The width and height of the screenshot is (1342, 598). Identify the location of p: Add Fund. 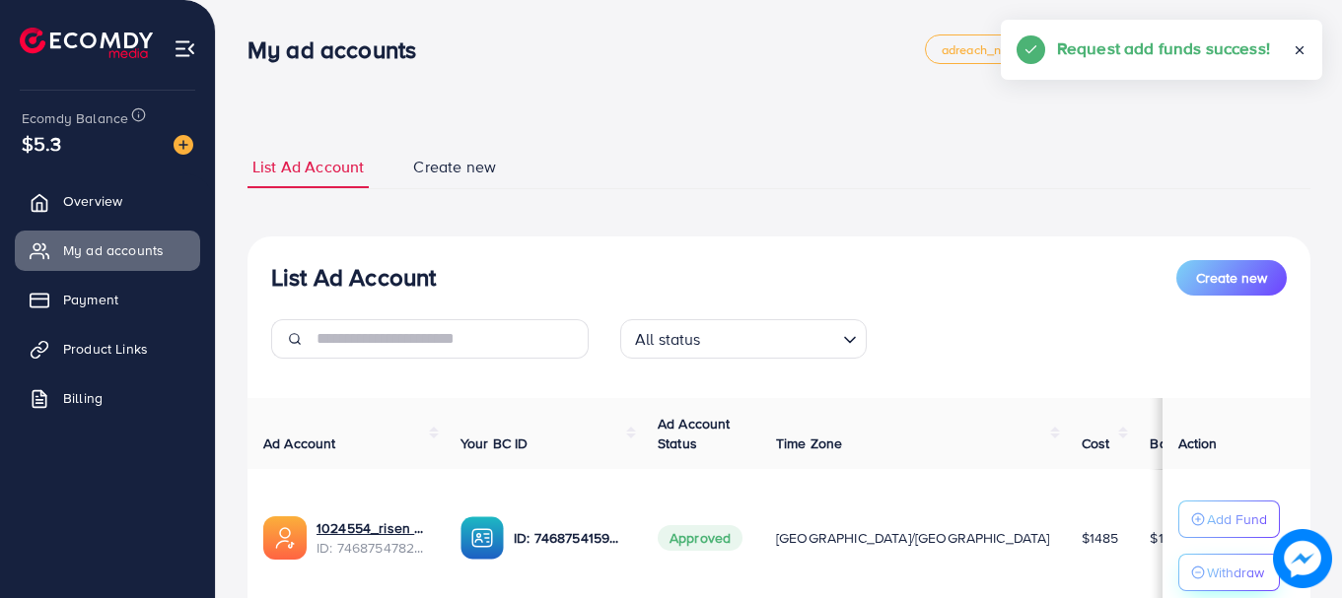
(1236, 520).